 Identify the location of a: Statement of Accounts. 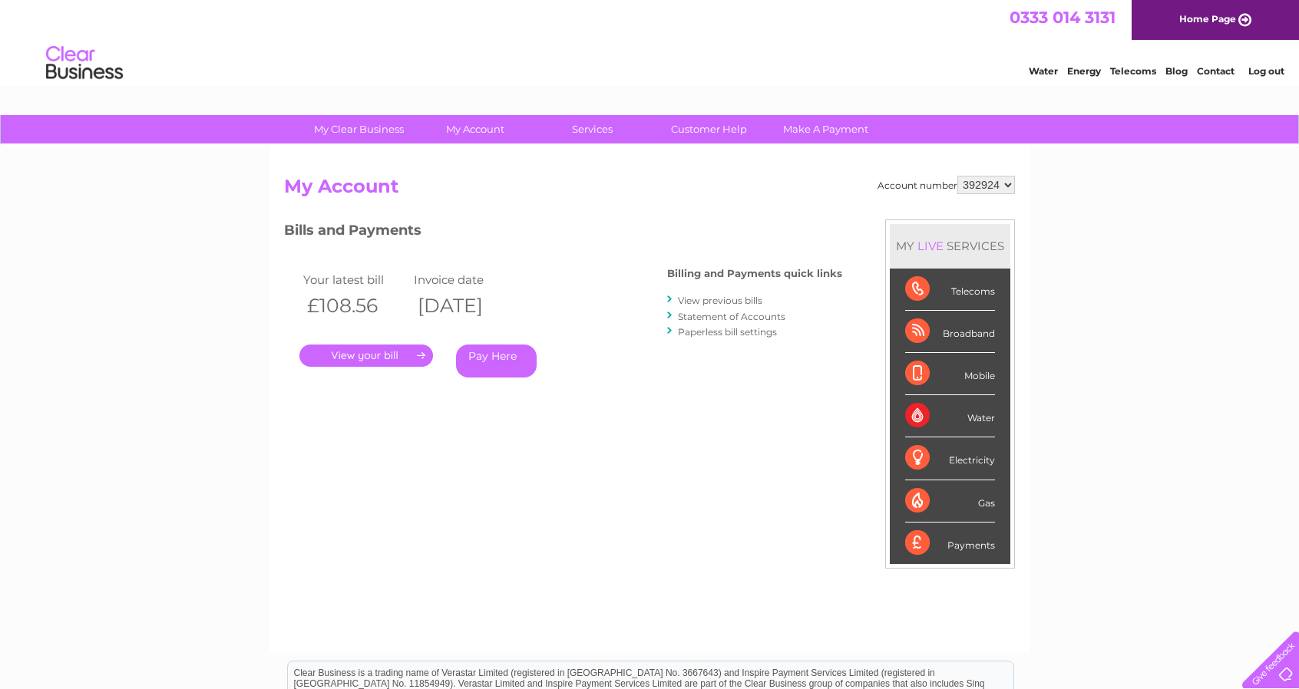
(731, 316).